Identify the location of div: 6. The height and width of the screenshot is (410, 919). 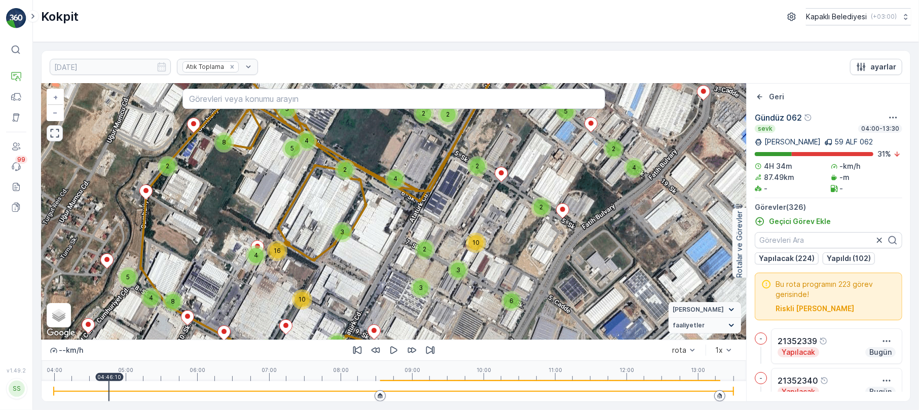
(511, 301).